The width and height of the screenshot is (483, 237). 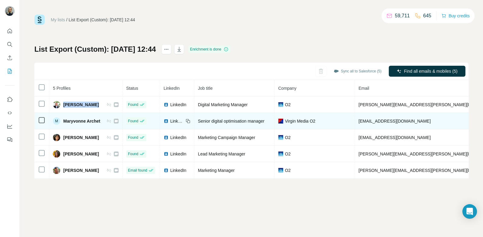 What do you see at coordinates (10, 140) in the screenshot?
I see `button: Feedback` at bounding box center [10, 140].